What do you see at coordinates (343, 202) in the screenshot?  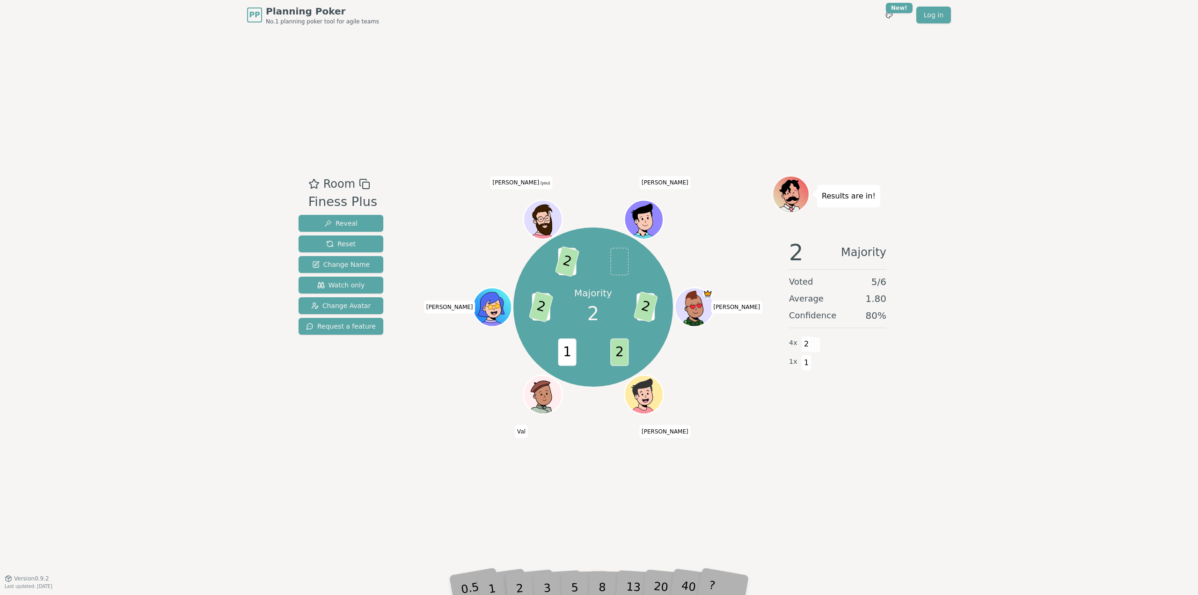 I see `div: Finess Plus` at bounding box center [343, 202].